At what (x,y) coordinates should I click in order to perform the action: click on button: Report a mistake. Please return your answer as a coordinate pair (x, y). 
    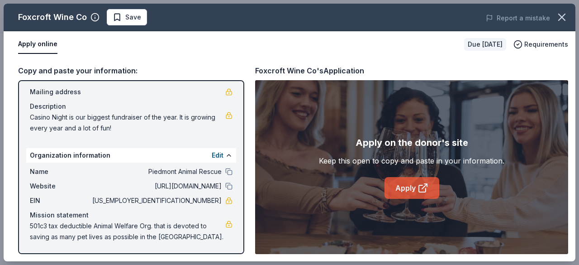
    Looking at the image, I should click on (518, 18).